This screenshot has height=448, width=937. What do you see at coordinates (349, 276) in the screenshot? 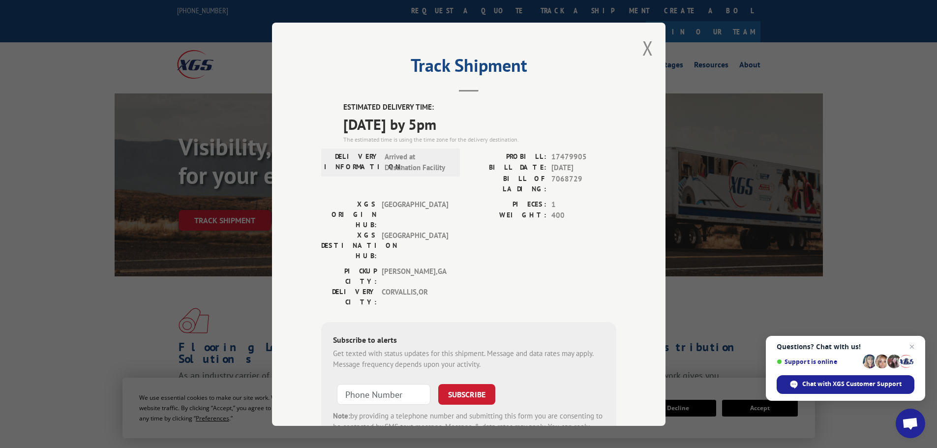
I see `label: PICKUP CITY:` at bounding box center [349, 276].